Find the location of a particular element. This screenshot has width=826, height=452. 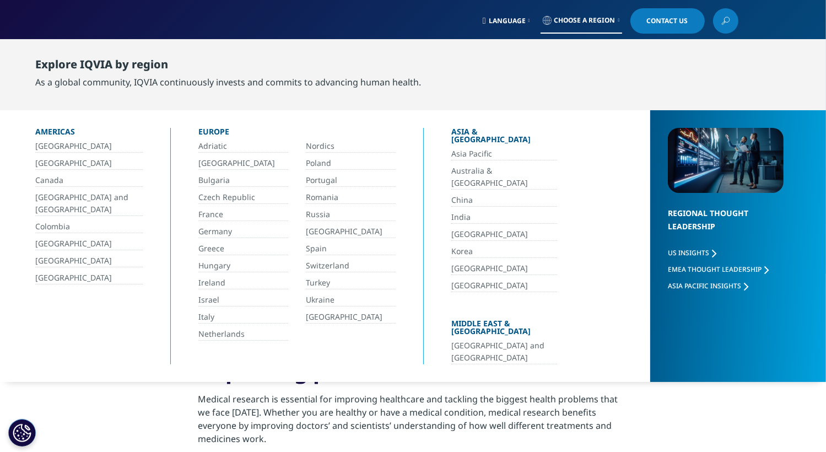

a: Spain is located at coordinates (351, 249).